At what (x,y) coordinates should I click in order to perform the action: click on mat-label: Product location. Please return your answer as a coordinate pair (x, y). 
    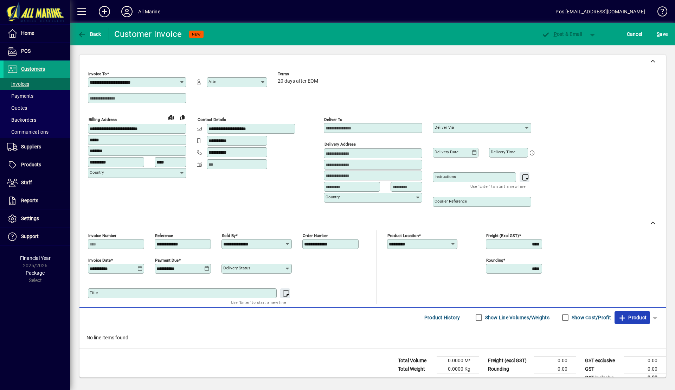
    Looking at the image, I should click on (403, 236).